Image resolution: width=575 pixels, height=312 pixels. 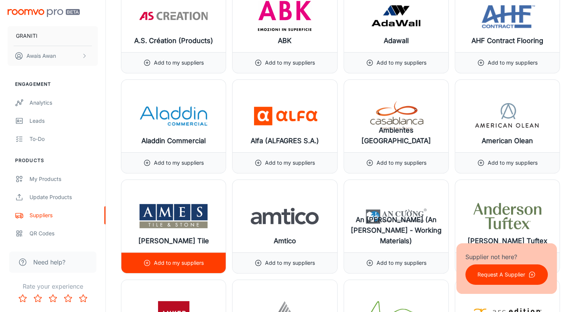 I want to click on button: Awais Awan, so click(x=53, y=56).